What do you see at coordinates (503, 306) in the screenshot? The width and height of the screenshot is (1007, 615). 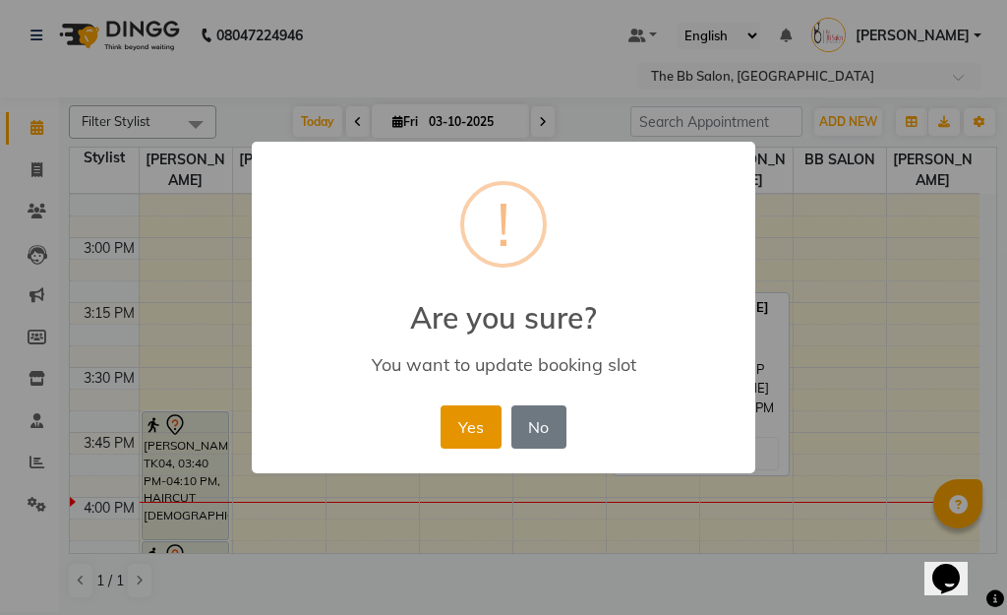 I see `h2: Are you sure?` at bounding box center [503, 306].